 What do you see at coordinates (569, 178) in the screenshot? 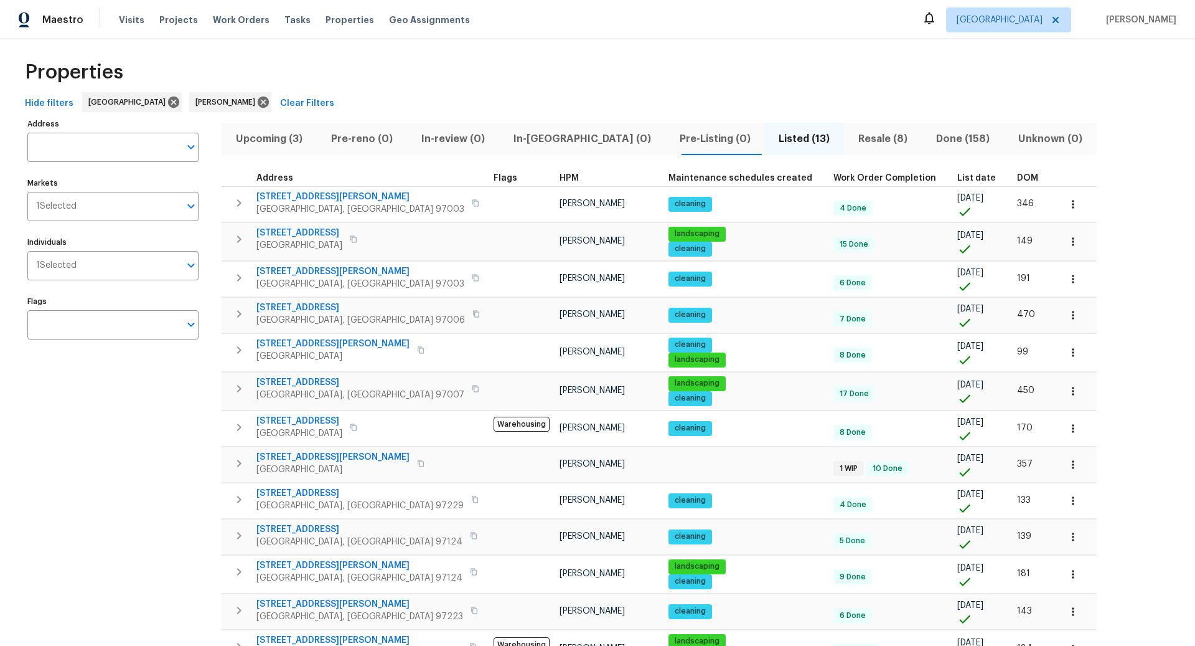
I see `span: HPM` at bounding box center [569, 178].